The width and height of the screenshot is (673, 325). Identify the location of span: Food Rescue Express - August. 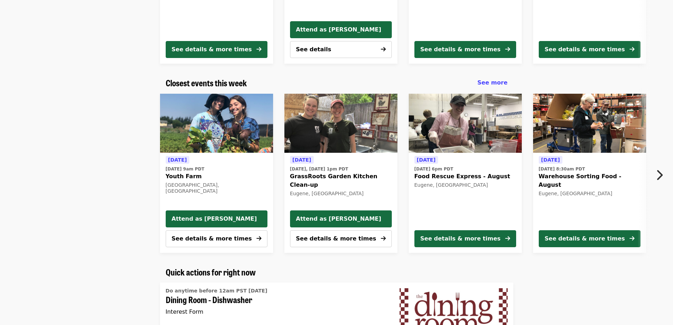
(465, 176).